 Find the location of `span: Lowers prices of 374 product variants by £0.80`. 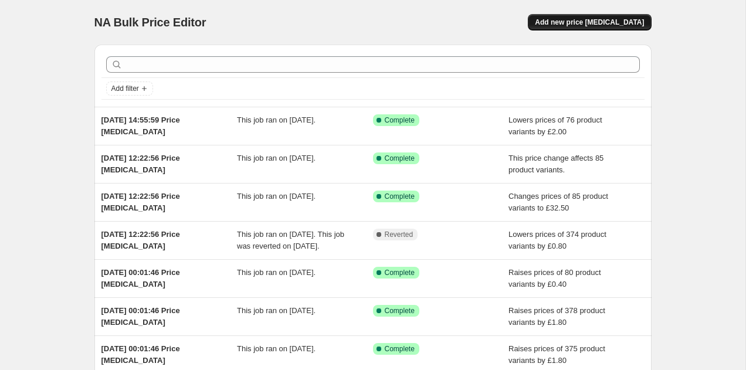

span: Lowers prices of 374 product variants by £0.80 is located at coordinates (557, 240).